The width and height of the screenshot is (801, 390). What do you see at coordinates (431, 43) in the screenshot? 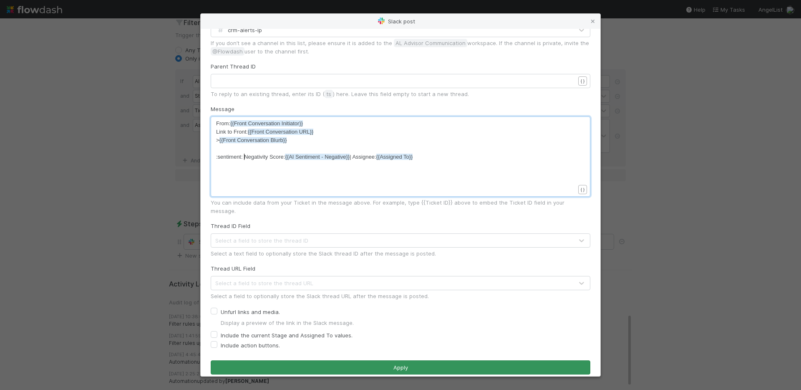
I see `span: AL Advisor Communication` at bounding box center [431, 43].